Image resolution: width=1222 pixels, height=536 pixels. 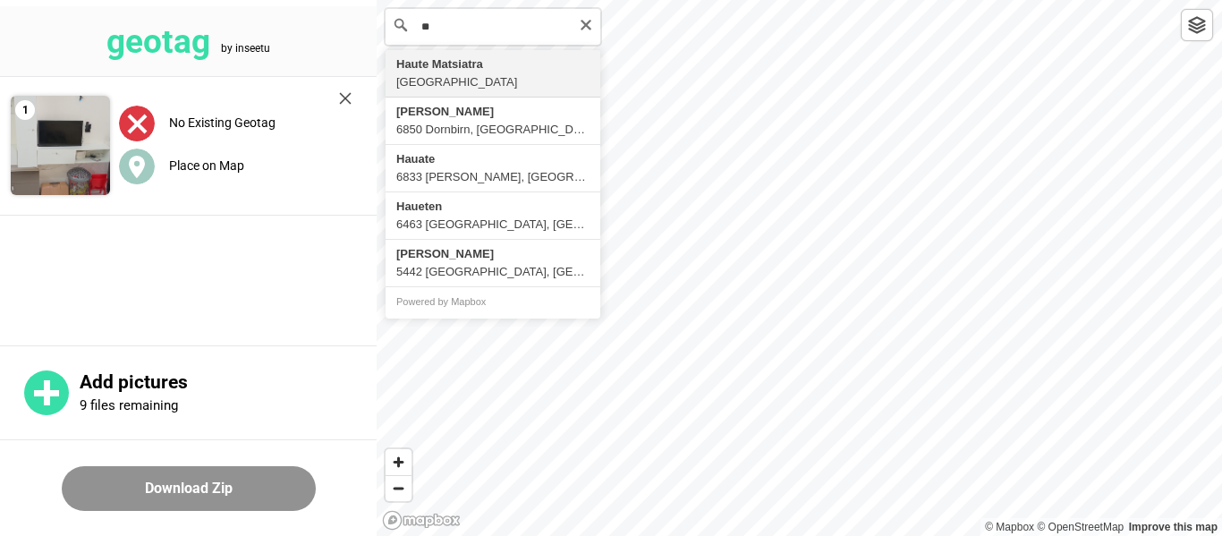 I want to click on a: OpenStreetMap, so click(x=1080, y=527).